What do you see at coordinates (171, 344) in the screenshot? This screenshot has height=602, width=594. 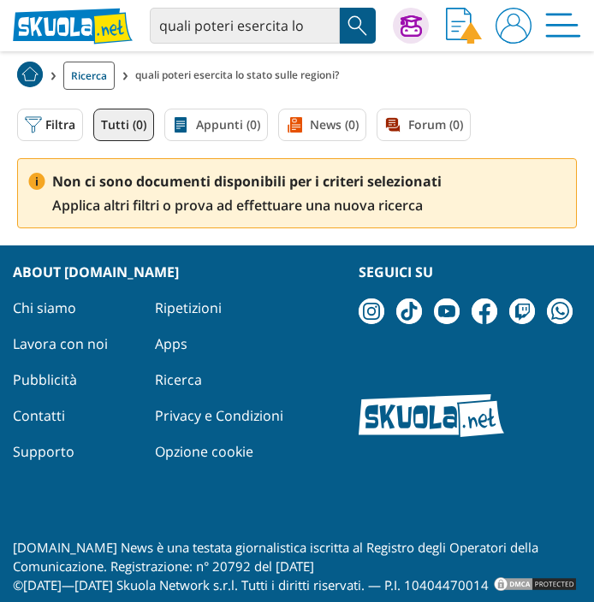 I see `a: Apps` at bounding box center [171, 344].